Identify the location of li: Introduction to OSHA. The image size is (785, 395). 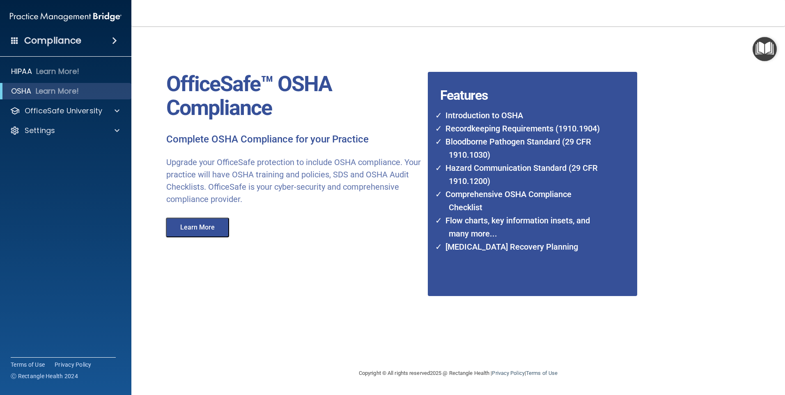
(523, 115).